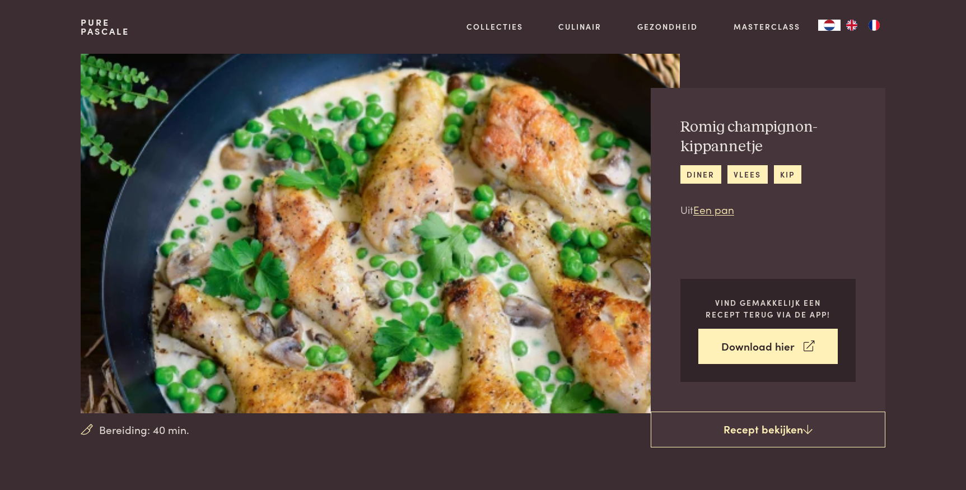  What do you see at coordinates (713, 209) in the screenshot?
I see `a: Een pan` at bounding box center [713, 209].